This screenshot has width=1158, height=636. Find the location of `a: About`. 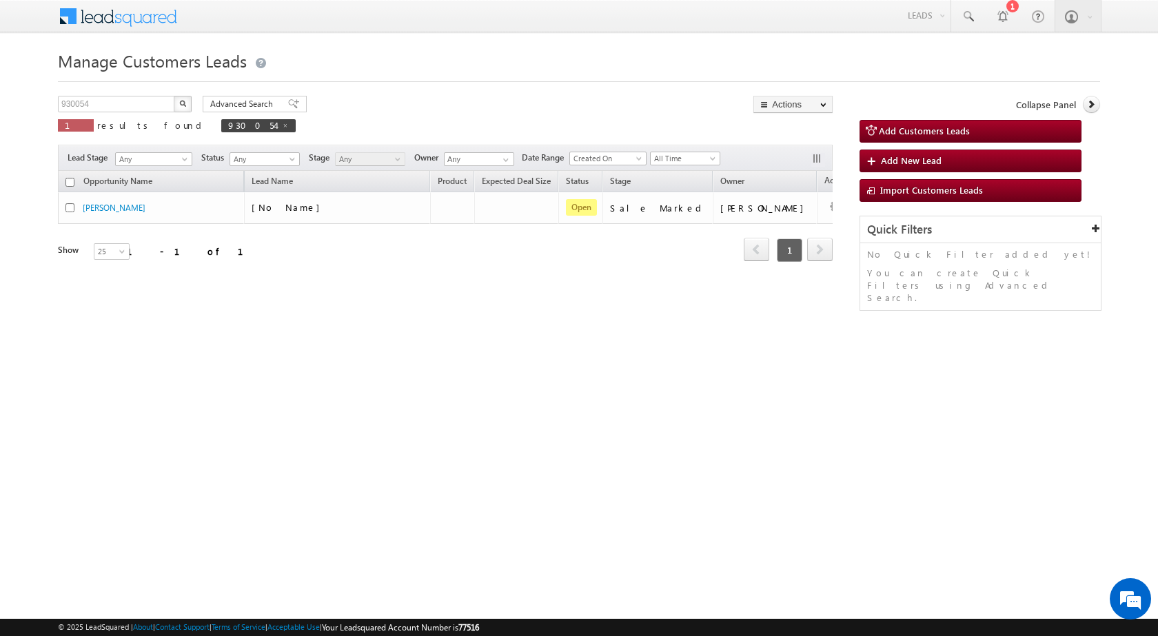

a: About is located at coordinates (143, 626).